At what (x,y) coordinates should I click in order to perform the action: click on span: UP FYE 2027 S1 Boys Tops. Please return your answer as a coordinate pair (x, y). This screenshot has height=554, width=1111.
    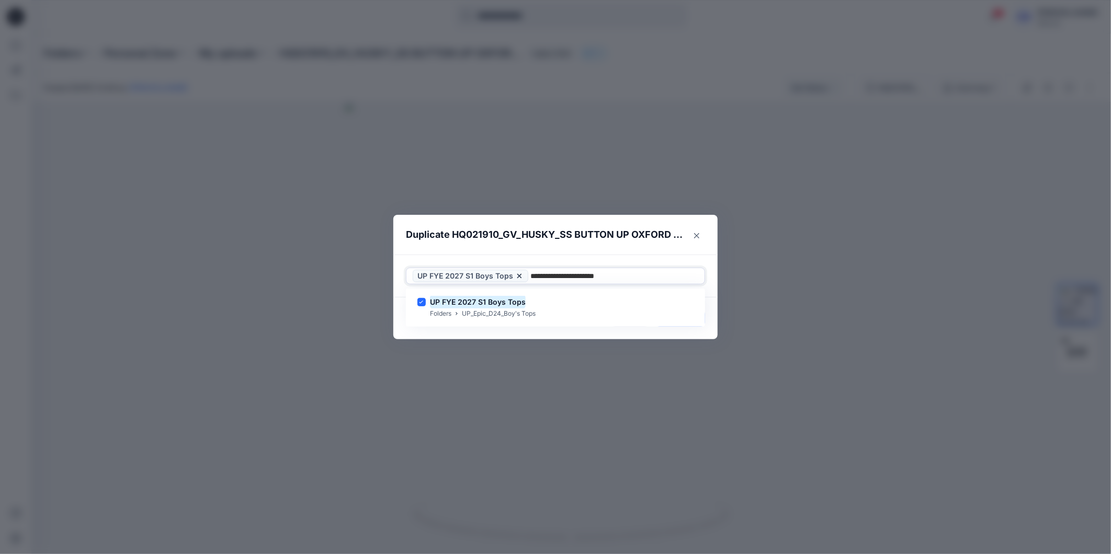
    Looking at the image, I should click on (465, 276).